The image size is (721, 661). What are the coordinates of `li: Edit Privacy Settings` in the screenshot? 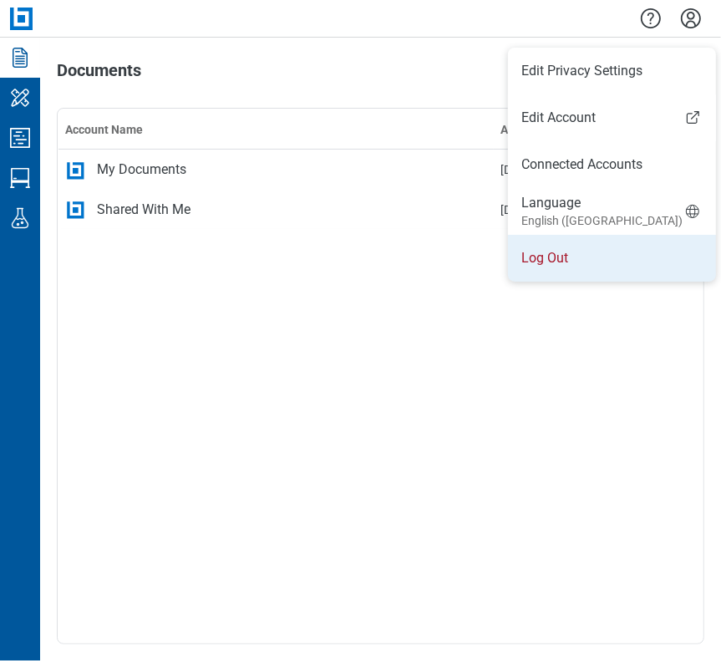 It's located at (611, 71).